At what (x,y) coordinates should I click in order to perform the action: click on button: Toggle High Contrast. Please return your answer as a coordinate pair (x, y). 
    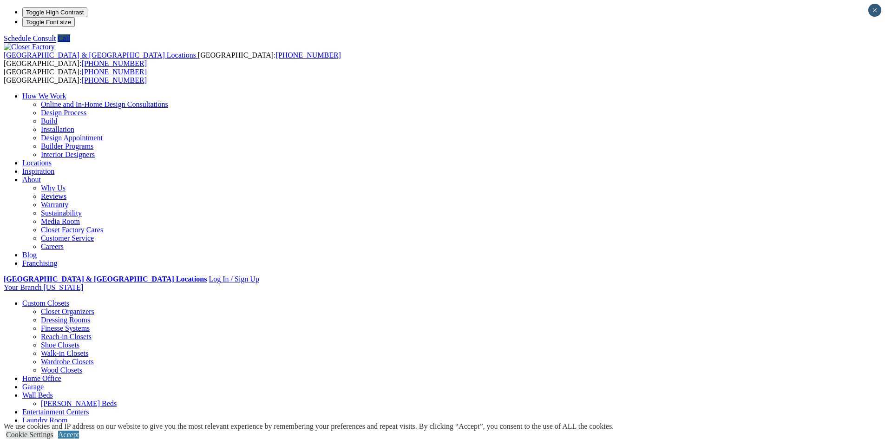
    Looking at the image, I should click on (55, 12).